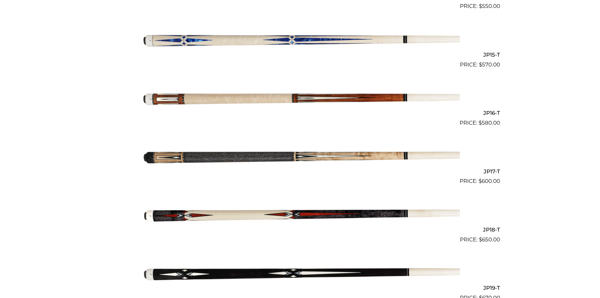 The image size is (600, 298). I want to click on a: JP18-T $650.00, so click(300, 216).